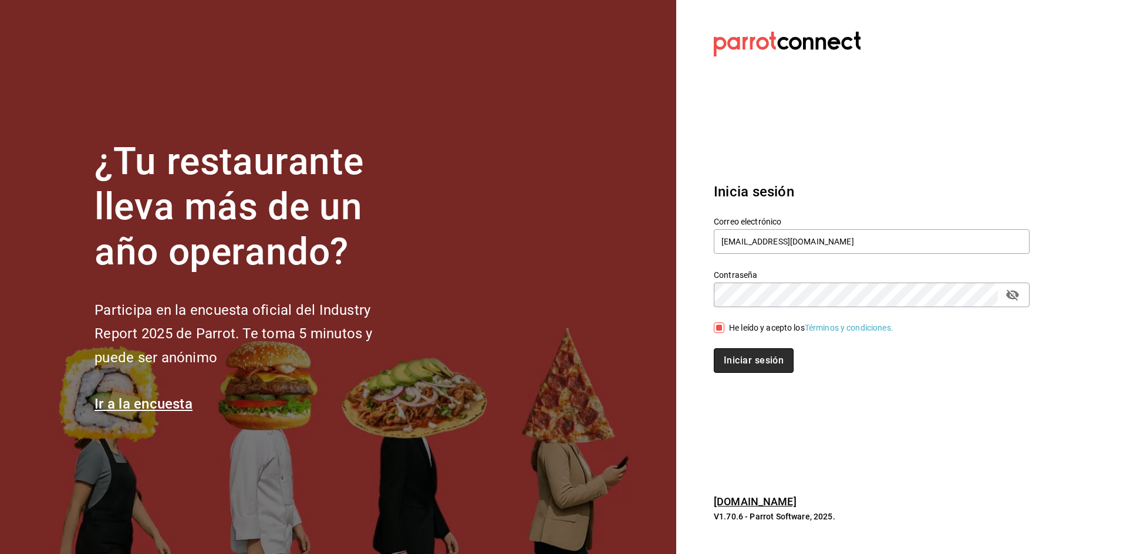  Describe the element at coordinates (871, 192) in the screenshot. I see `h3: Inicia sesión` at that location.